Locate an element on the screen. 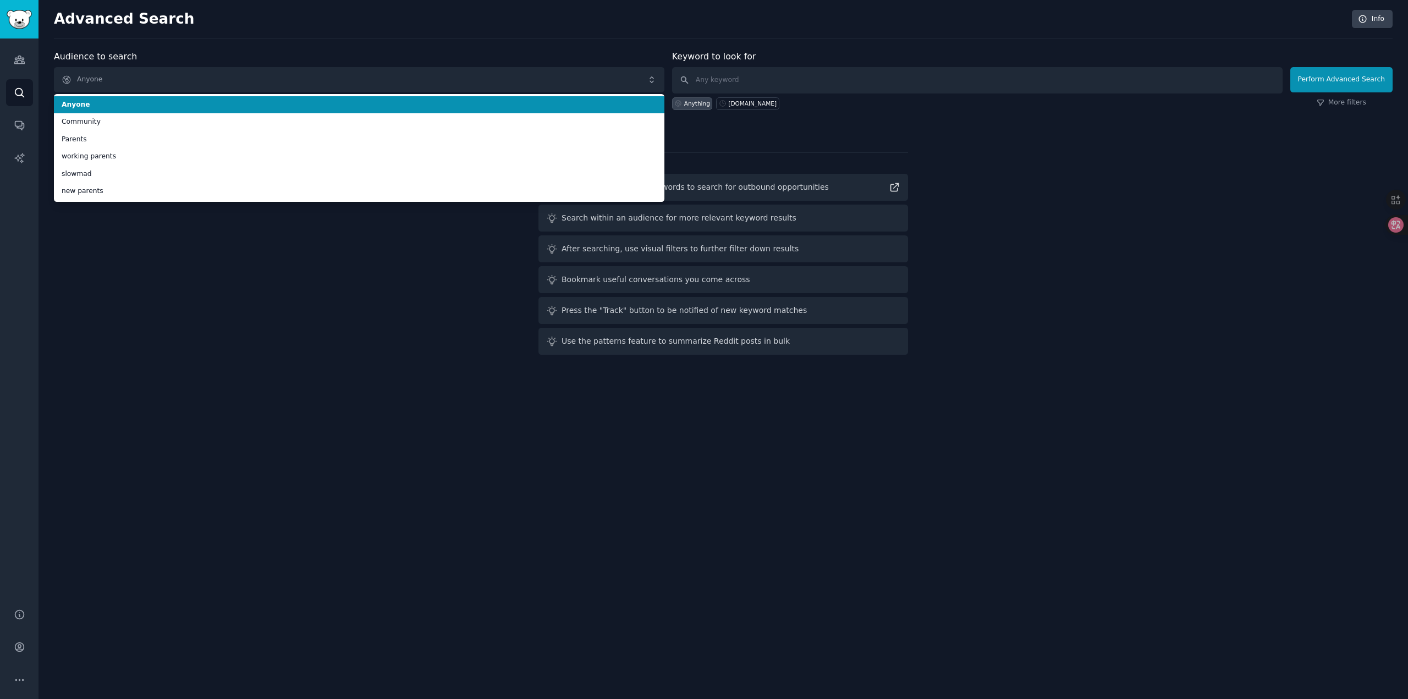  button: Anyone is located at coordinates (359, 80).